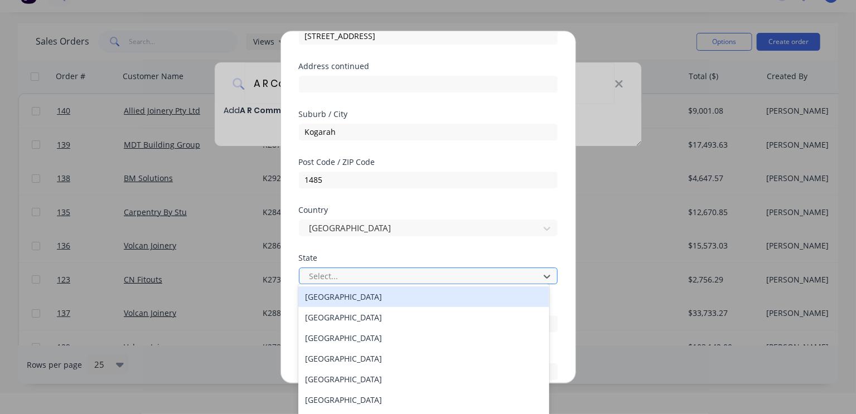 Image resolution: width=856 pixels, height=414 pixels. I want to click on div: Suburb / City, so click(428, 114).